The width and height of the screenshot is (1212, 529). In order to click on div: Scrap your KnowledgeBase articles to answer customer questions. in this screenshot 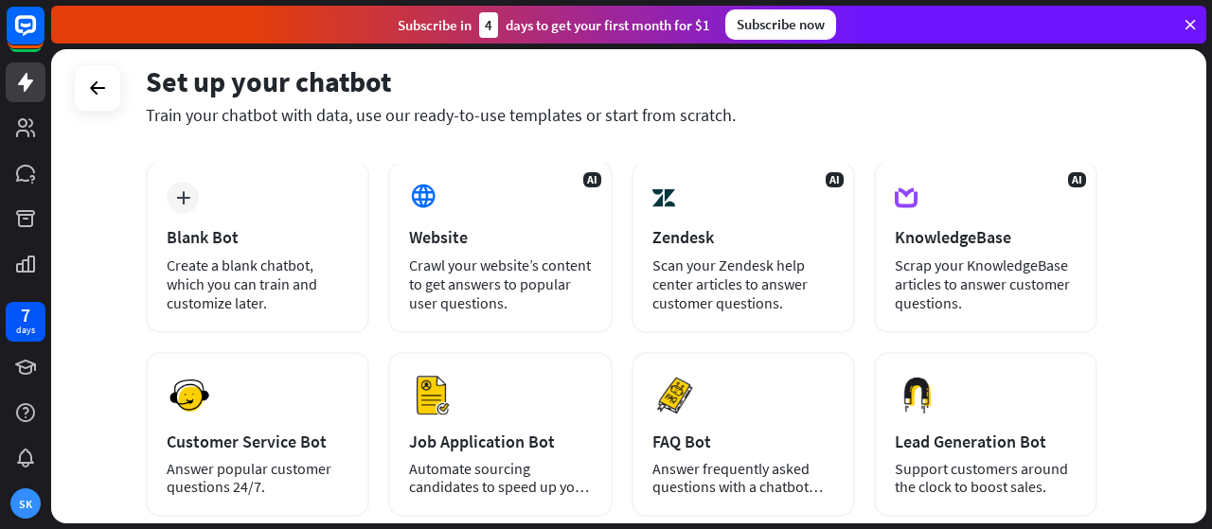, I will do `click(986, 284)`.